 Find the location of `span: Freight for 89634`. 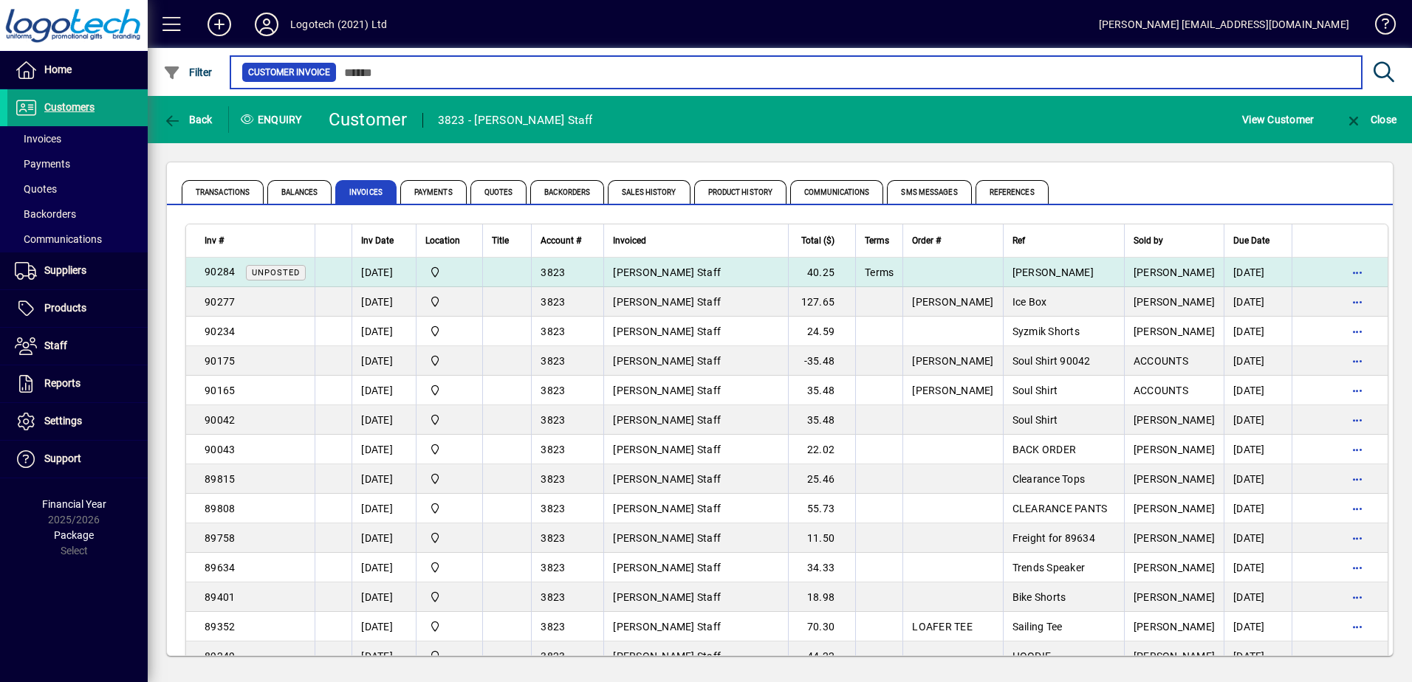

span: Freight for 89634 is located at coordinates (1053, 538).